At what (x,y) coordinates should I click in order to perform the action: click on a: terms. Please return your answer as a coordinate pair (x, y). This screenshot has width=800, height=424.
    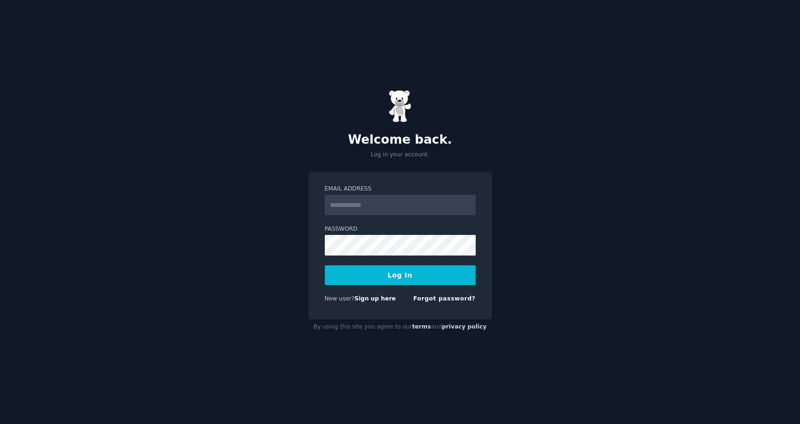
    Looking at the image, I should click on (421, 327).